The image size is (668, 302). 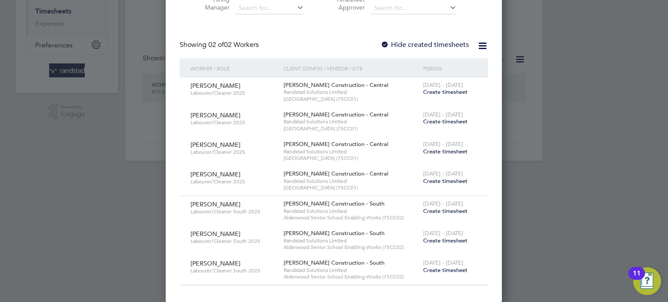 What do you see at coordinates (235, 68) in the screenshot?
I see `div: Worker / Role` at bounding box center [235, 68].